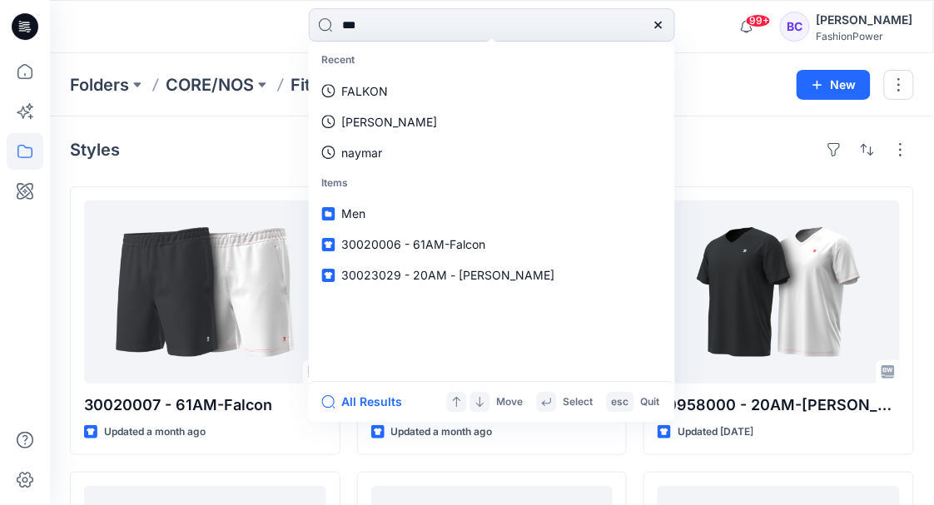  Describe the element at coordinates (210, 85) in the screenshot. I see `a: CORE/NOS` at that location.